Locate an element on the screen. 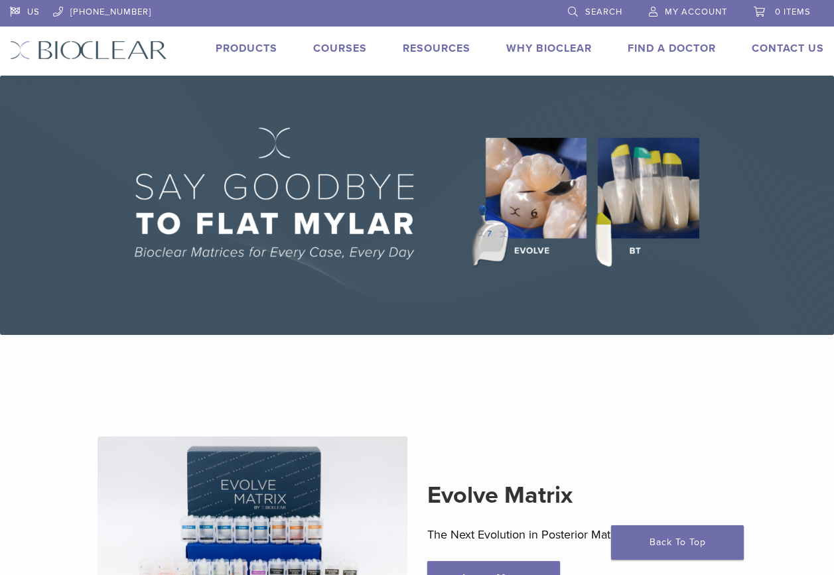  a: Resources is located at coordinates (437, 48).